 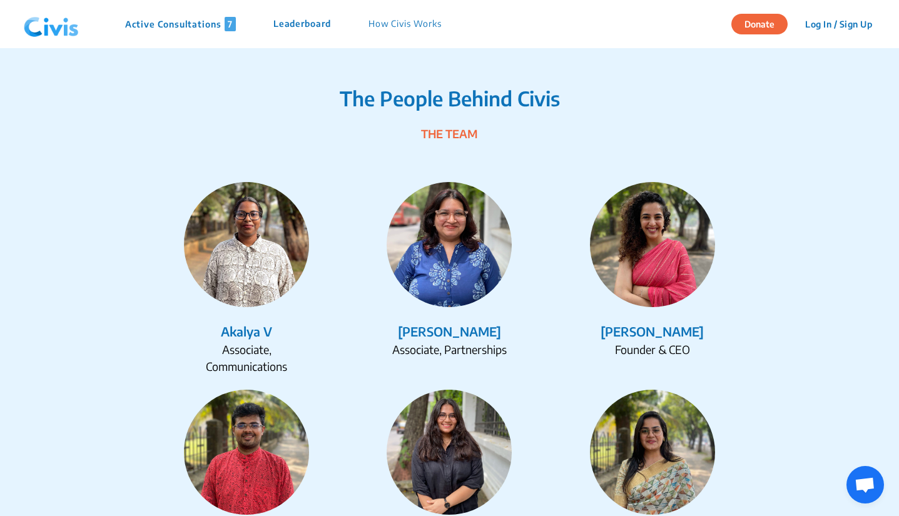 What do you see at coordinates (246, 331) in the screenshot?
I see `div: Akalya V` at bounding box center [246, 331].